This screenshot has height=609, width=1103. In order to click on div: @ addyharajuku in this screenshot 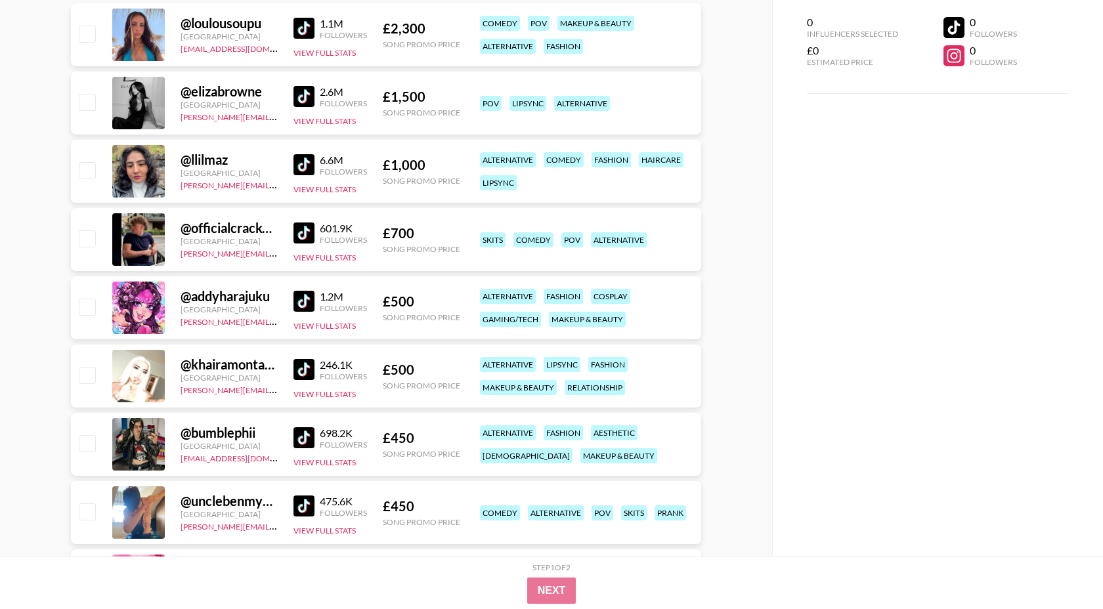, I will do `click(229, 296)`.